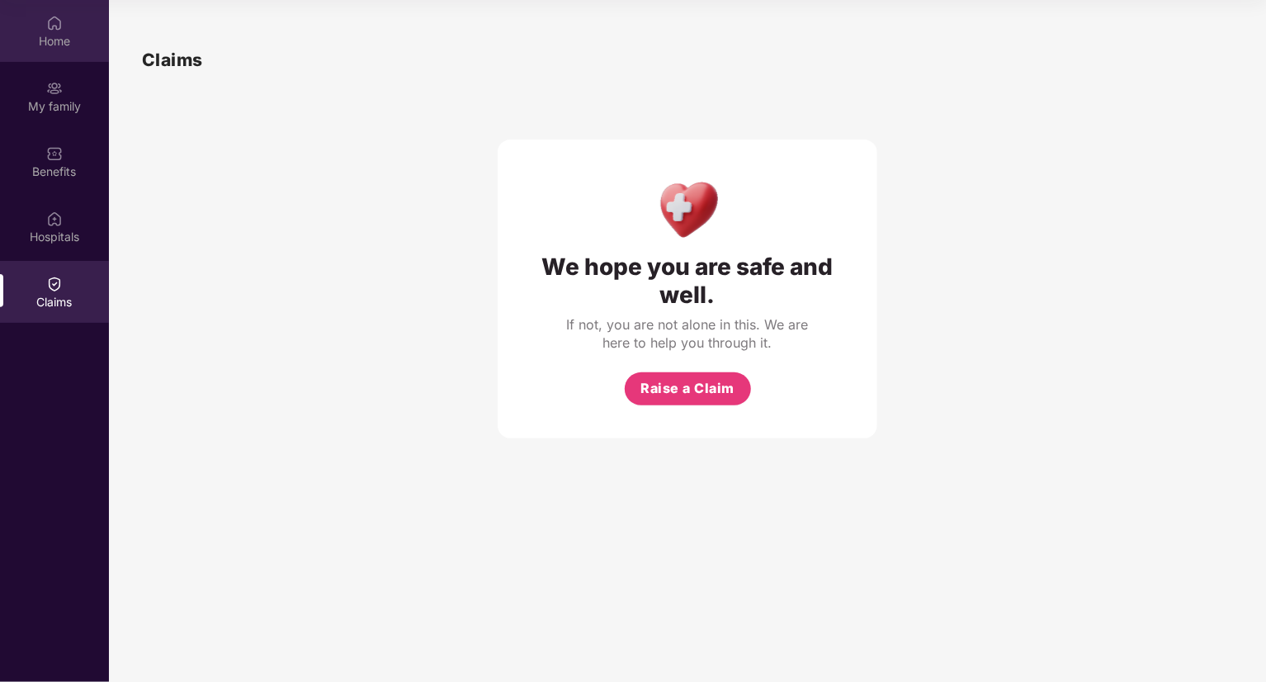 The height and width of the screenshot is (682, 1266). Describe the element at coordinates (54, 23) in the screenshot. I see `img: svg+xml;base64,PHN2ZyBpZD0iSG9tZSIgeG1sbnM9Imh0dHA6Ly93d3cudzMub3JnLzIwMDAvc3ZnIiB3aWR0aD0iMjAiIG...` at that location.